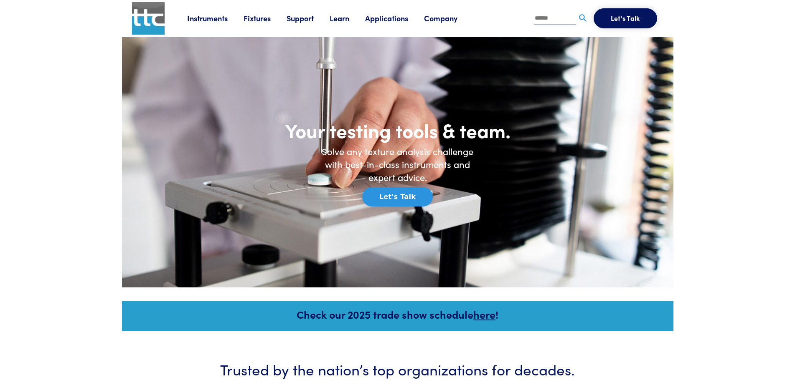 Image resolution: width=795 pixels, height=380 pixels. Describe the element at coordinates (398, 369) in the screenshot. I see `h3: Trusted by the nation’s top organizations for decades.` at that location.